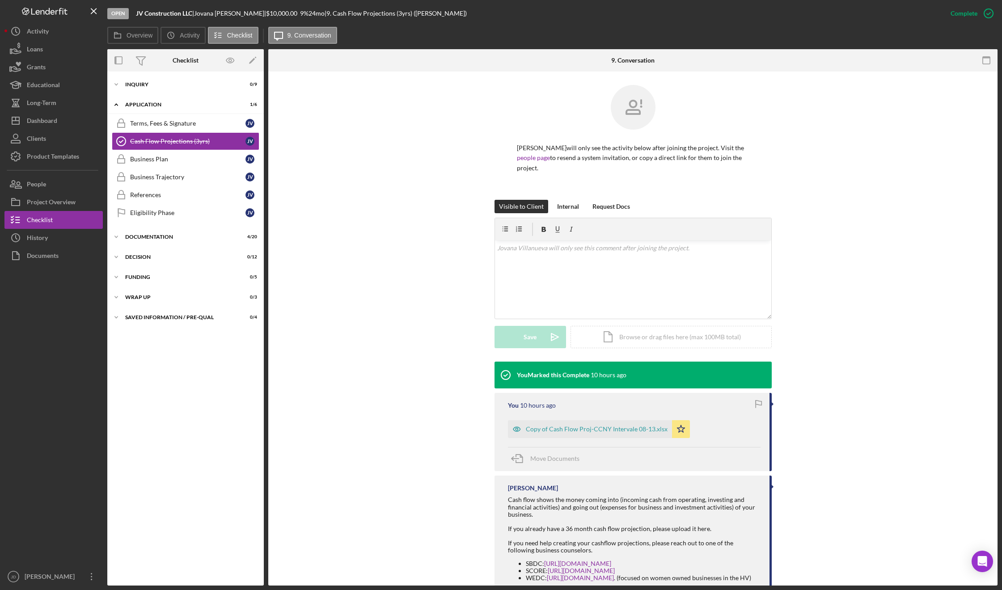  What do you see at coordinates (568, 206) in the screenshot?
I see `button: Internal` at bounding box center [568, 206].